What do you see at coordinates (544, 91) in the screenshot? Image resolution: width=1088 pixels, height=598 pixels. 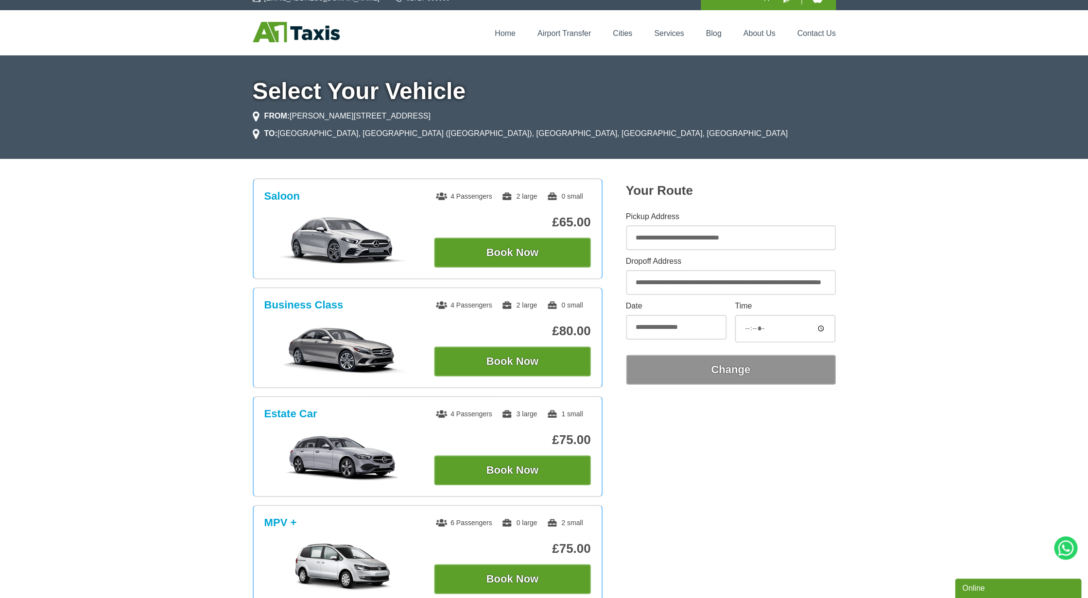 I see `h1: Select Your Vehicle` at bounding box center [544, 91].